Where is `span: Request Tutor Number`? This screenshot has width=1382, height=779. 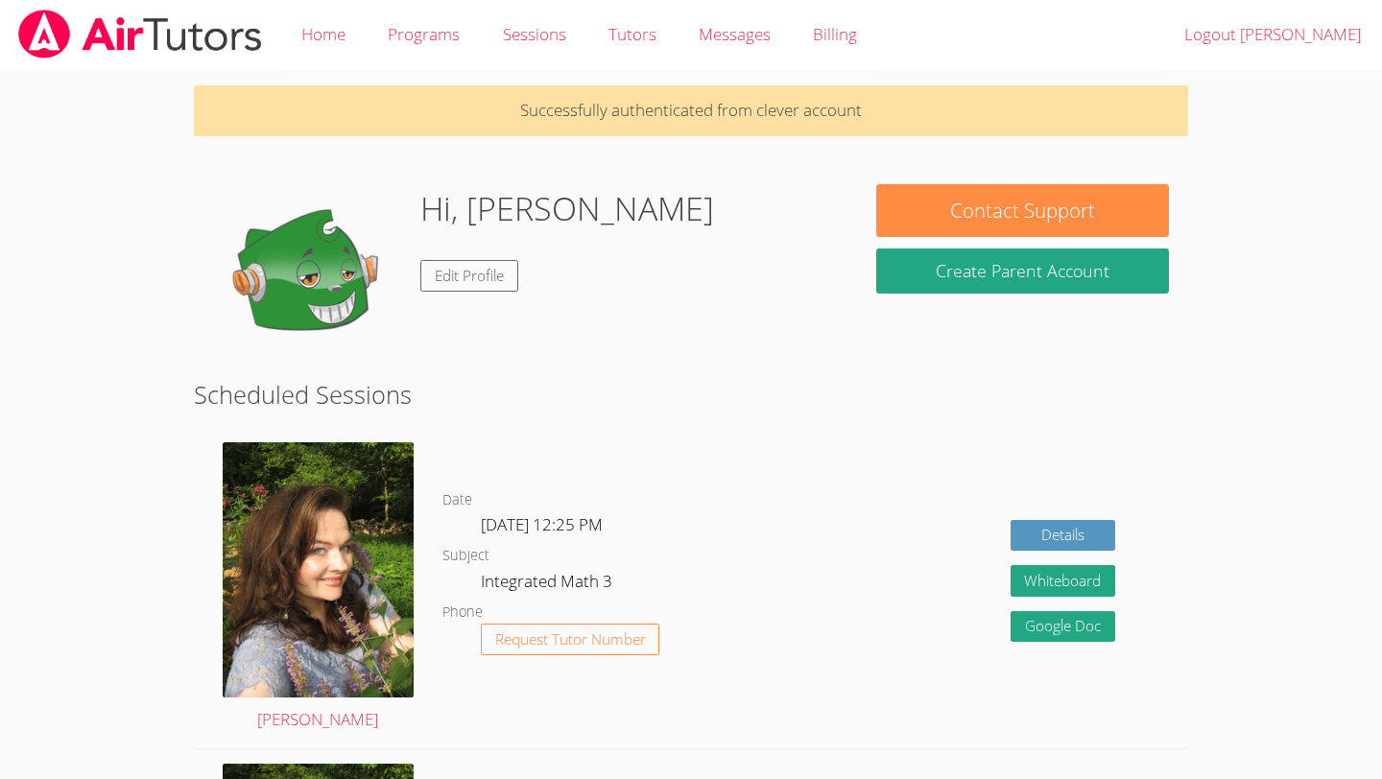
span: Request Tutor Number is located at coordinates (570, 639).